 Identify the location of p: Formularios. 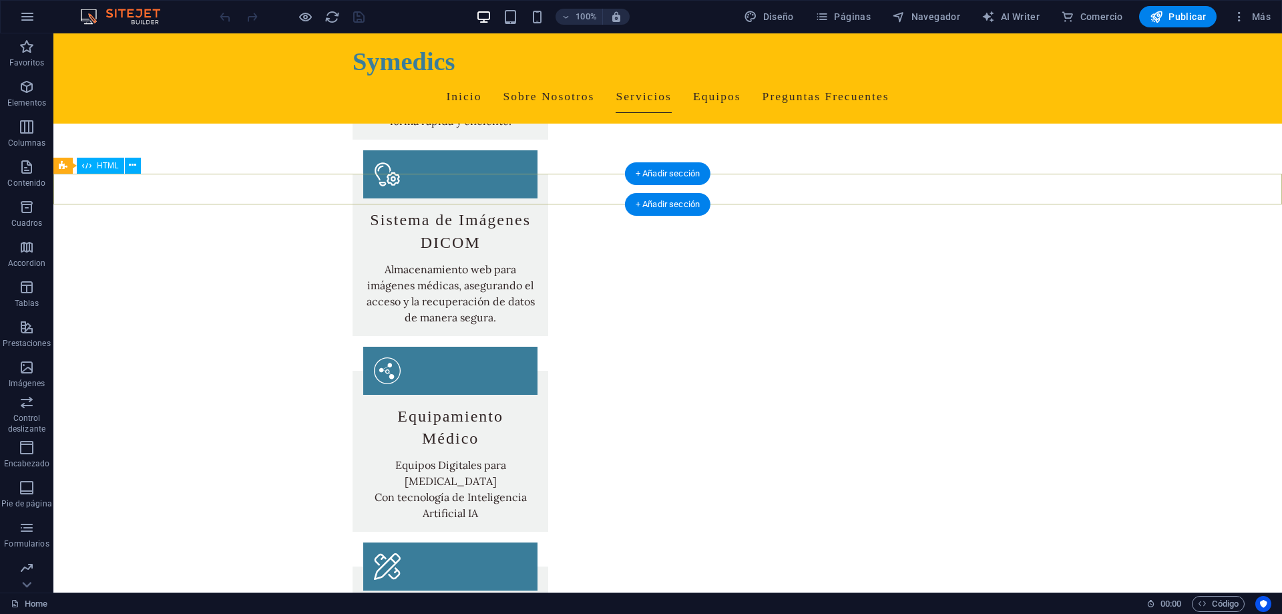
(26, 543).